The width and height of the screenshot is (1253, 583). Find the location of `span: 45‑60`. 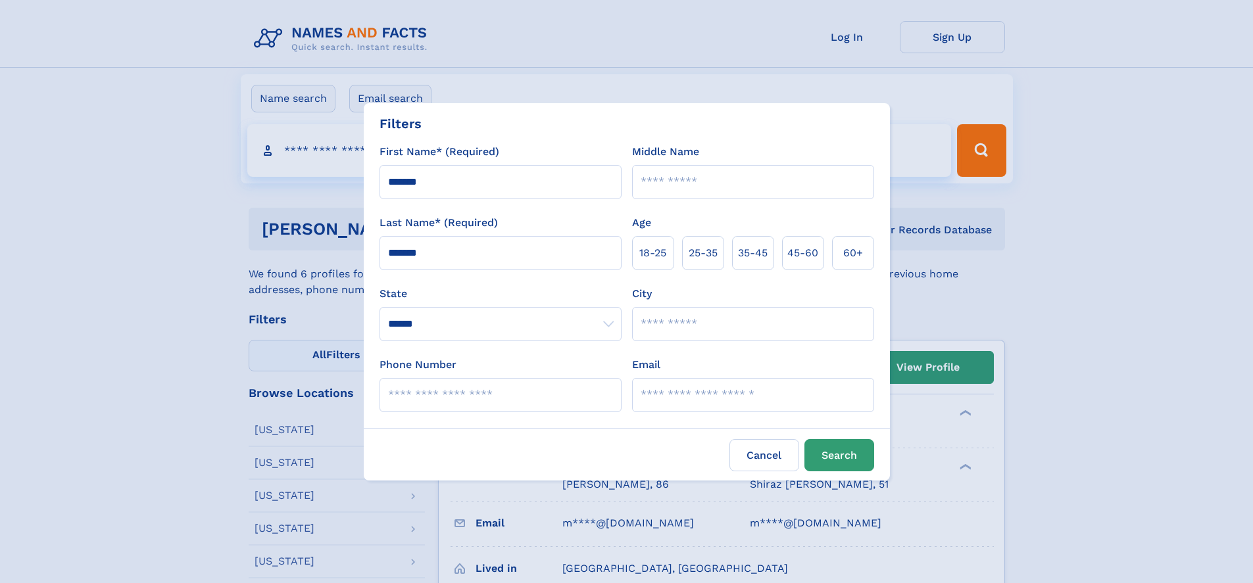

span: 45‑60 is located at coordinates (802, 253).